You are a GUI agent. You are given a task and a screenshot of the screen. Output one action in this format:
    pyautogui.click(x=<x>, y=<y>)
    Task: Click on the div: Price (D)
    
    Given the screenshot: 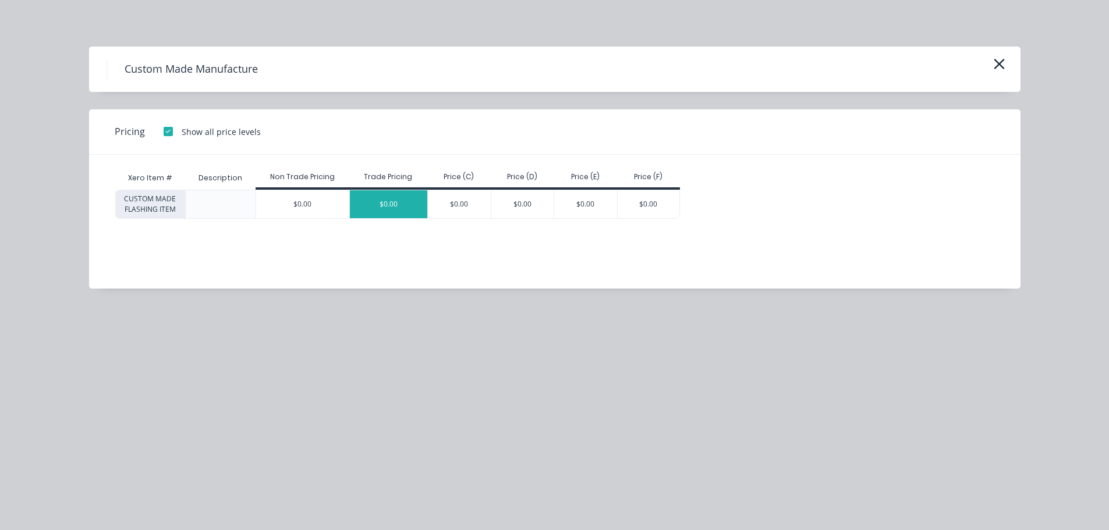 What is the action you would take?
    pyautogui.click(x=522, y=177)
    